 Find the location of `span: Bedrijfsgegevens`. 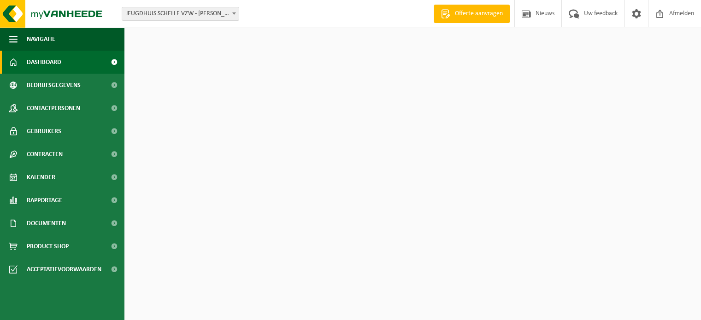

span: Bedrijfsgegevens is located at coordinates (53, 85).